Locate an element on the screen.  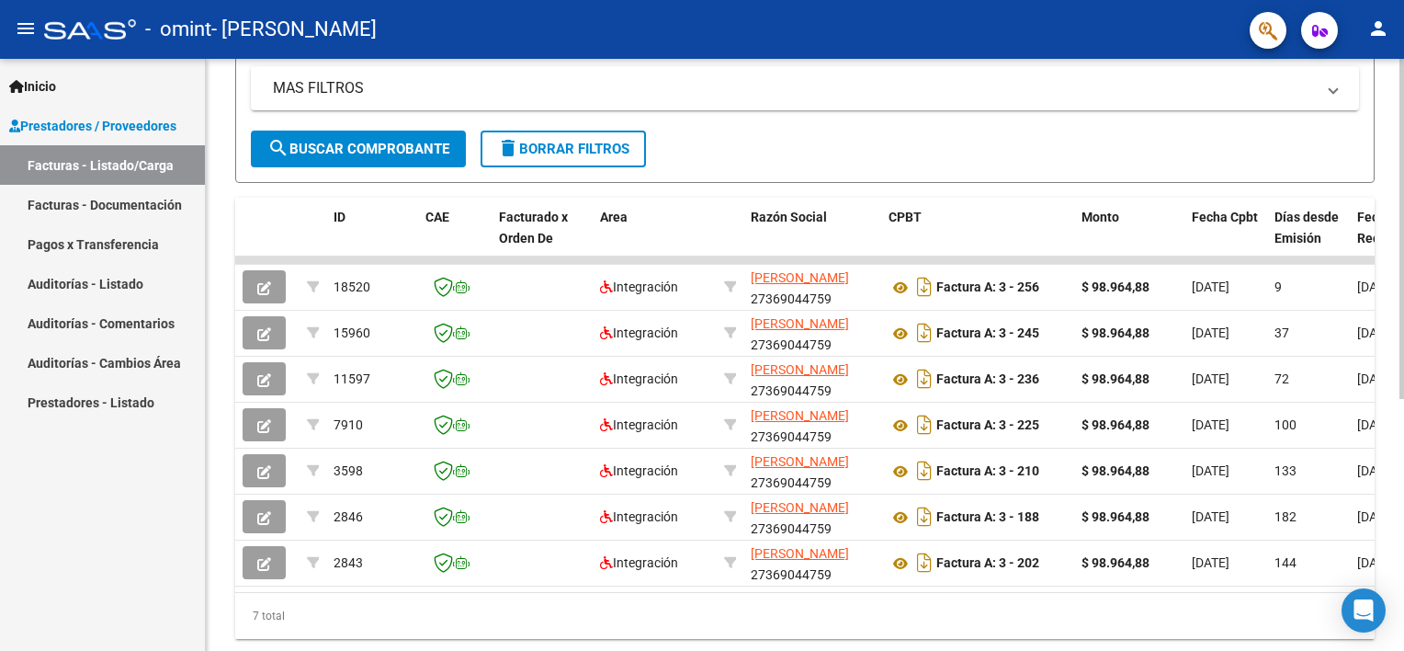
span: 7910 is located at coordinates (348, 425).